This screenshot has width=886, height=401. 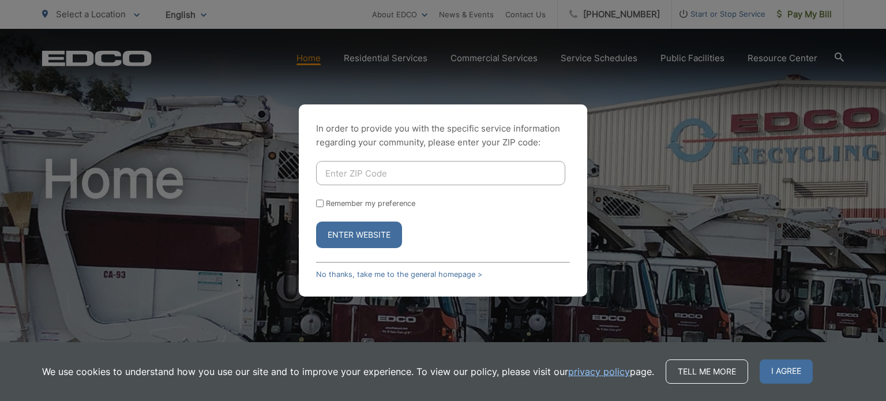 What do you see at coordinates (443, 136) in the screenshot?
I see `p: In order to provide you with the specific service information regarding your community, please en...` at bounding box center [443, 136].